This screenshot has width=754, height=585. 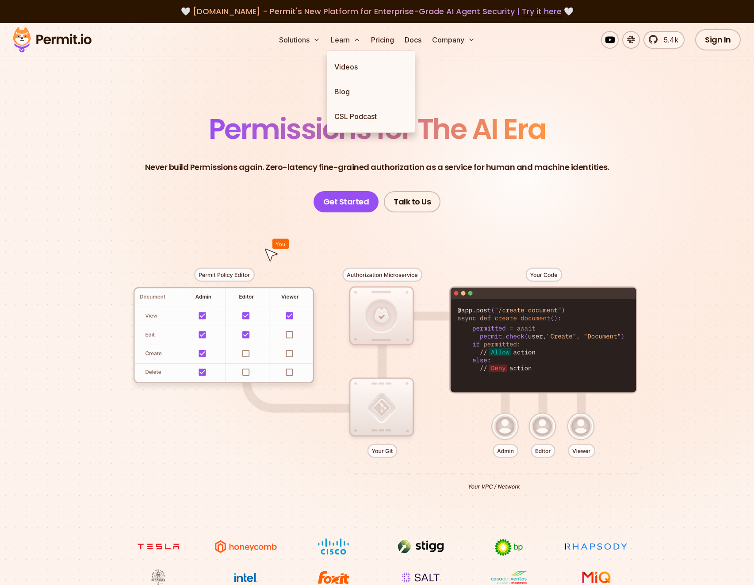 What do you see at coordinates (377, 167) in the screenshot?
I see `p: Never build Permissions again. Zero-latency fine-grained authorization as a service for human and...` at bounding box center [377, 167].